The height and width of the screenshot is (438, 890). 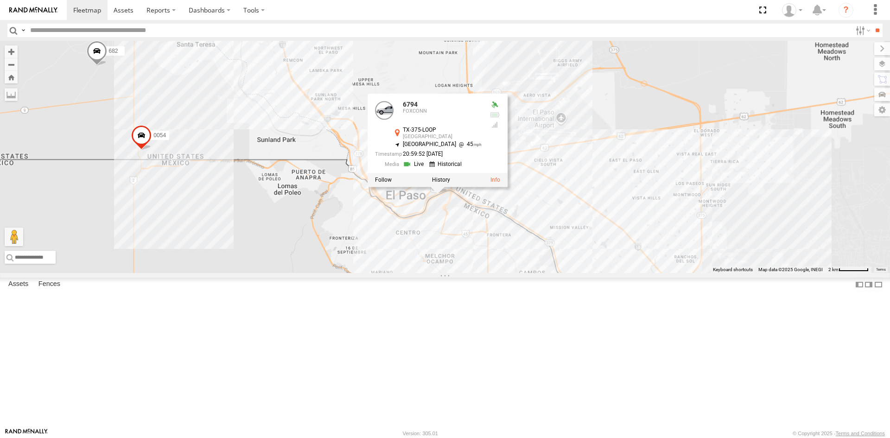 I want to click on button: Zoom Home, so click(x=11, y=77).